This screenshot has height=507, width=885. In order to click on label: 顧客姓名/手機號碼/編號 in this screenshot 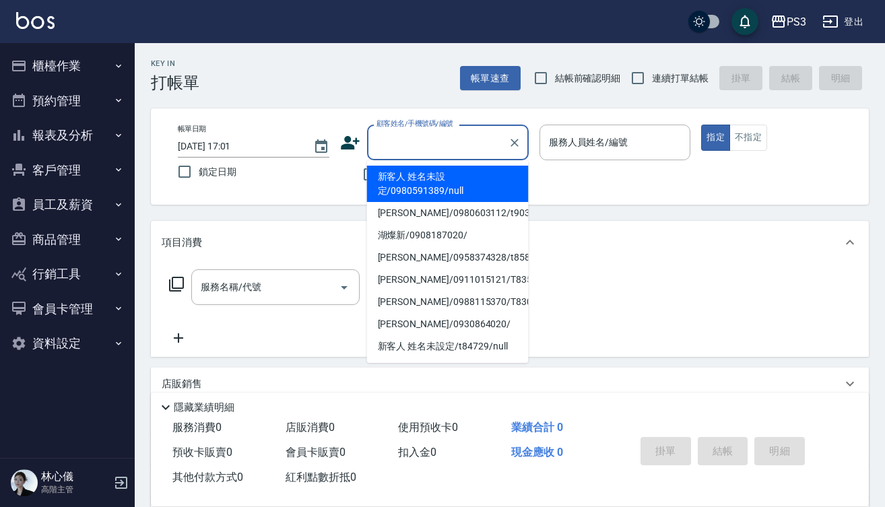, I will do `click(415, 123)`.